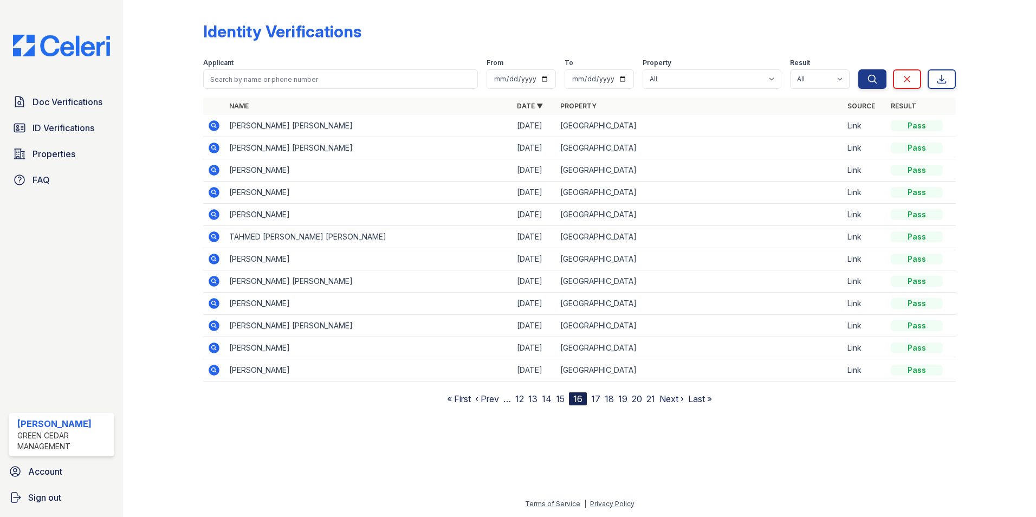 This screenshot has height=517, width=1036. What do you see at coordinates (547, 399) in the screenshot?
I see `a: 14` at bounding box center [547, 399].